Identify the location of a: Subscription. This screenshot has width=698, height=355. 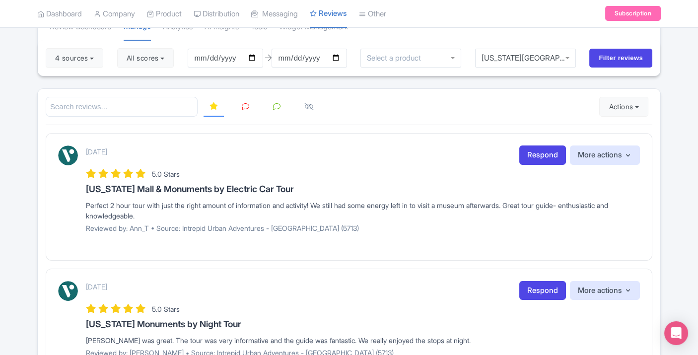
(633, 14).